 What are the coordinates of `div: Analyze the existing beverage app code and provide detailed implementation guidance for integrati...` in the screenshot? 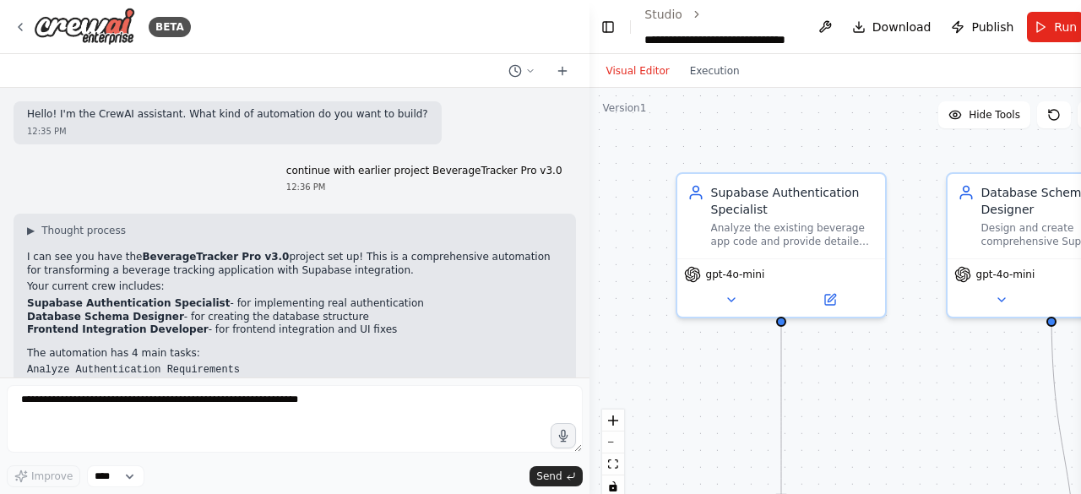 It's located at (793, 235).